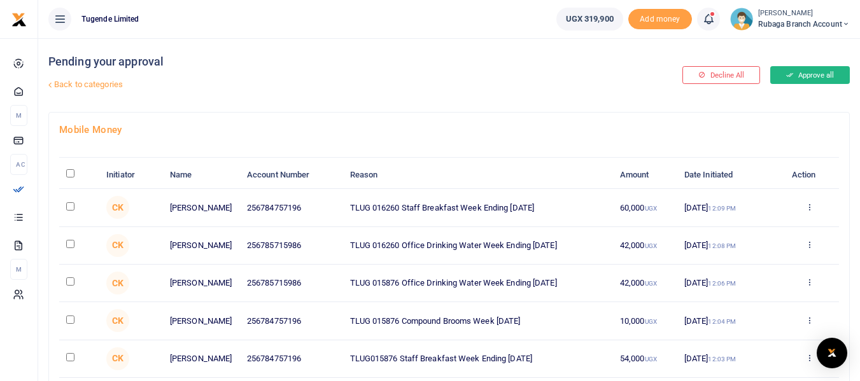  I want to click on th: Date Initiated: activate to sort column ascending, so click(729, 175).